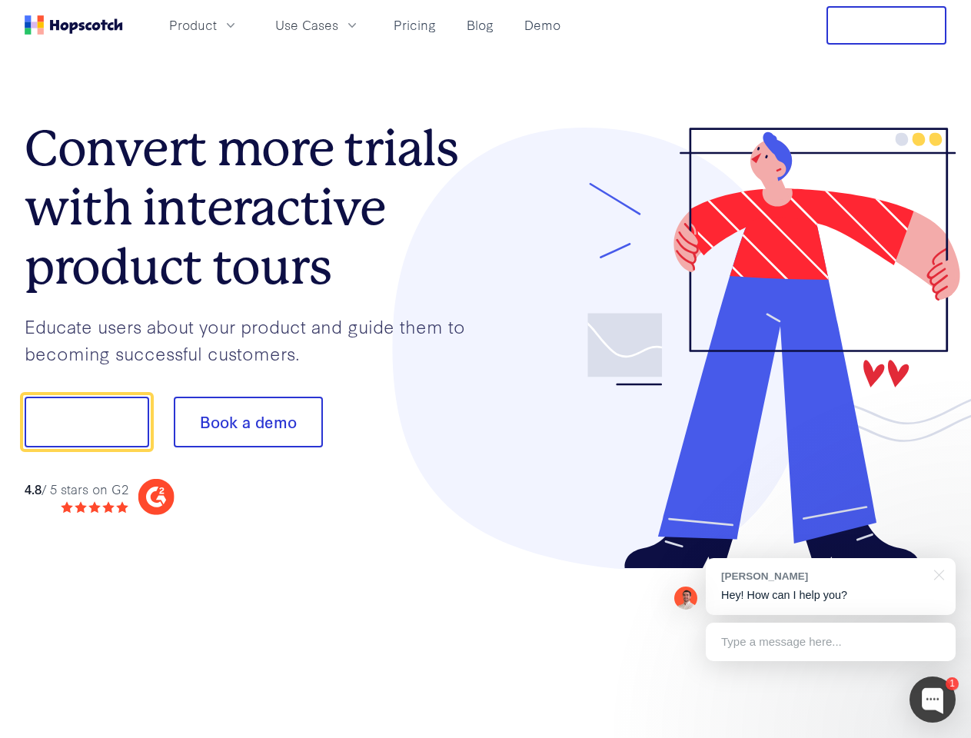 Image resolution: width=971 pixels, height=738 pixels. What do you see at coordinates (87, 422) in the screenshot?
I see `button: Show me!` at bounding box center [87, 422].